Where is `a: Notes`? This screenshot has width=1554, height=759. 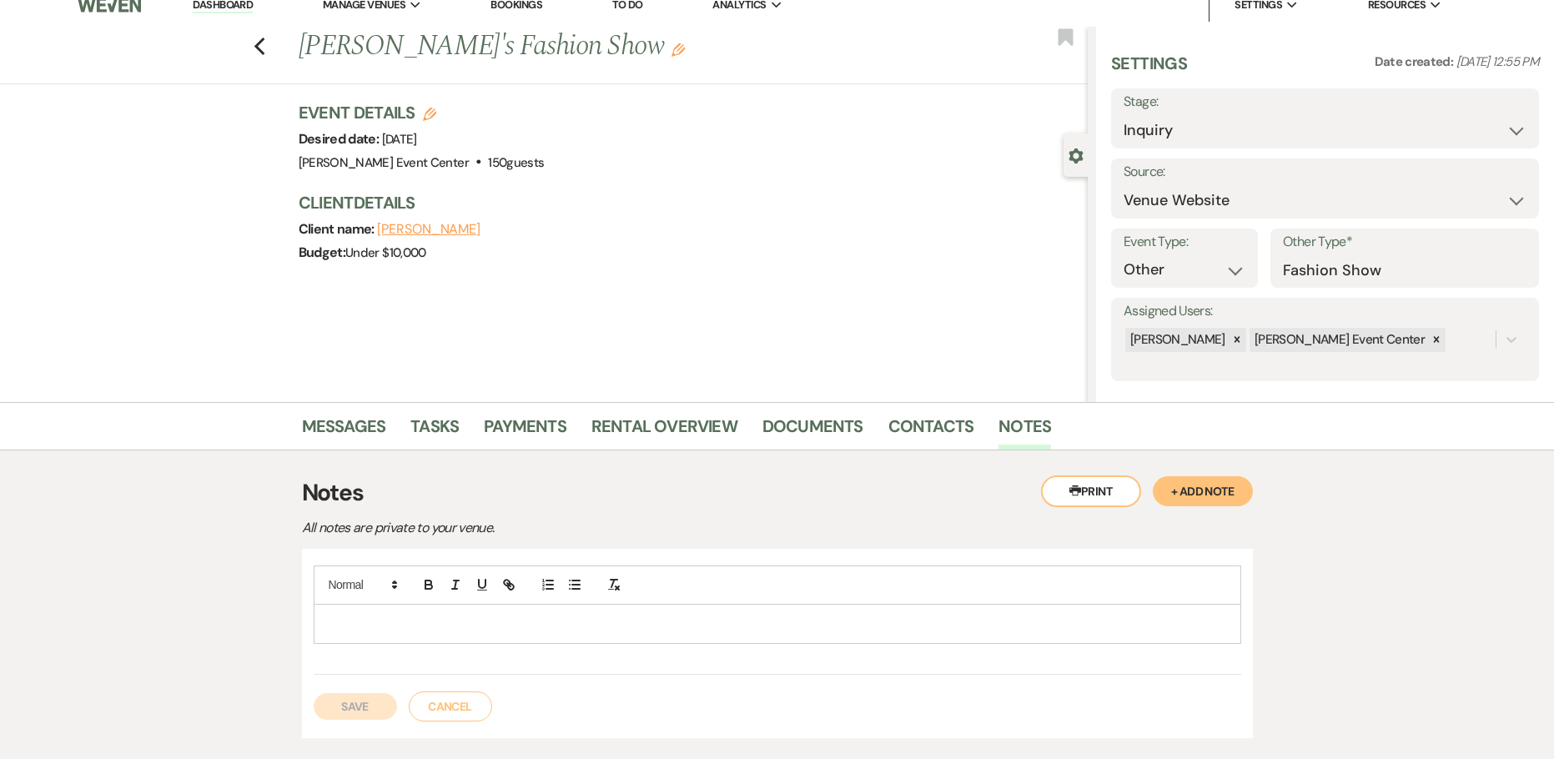 a: Notes is located at coordinates (1024, 431).